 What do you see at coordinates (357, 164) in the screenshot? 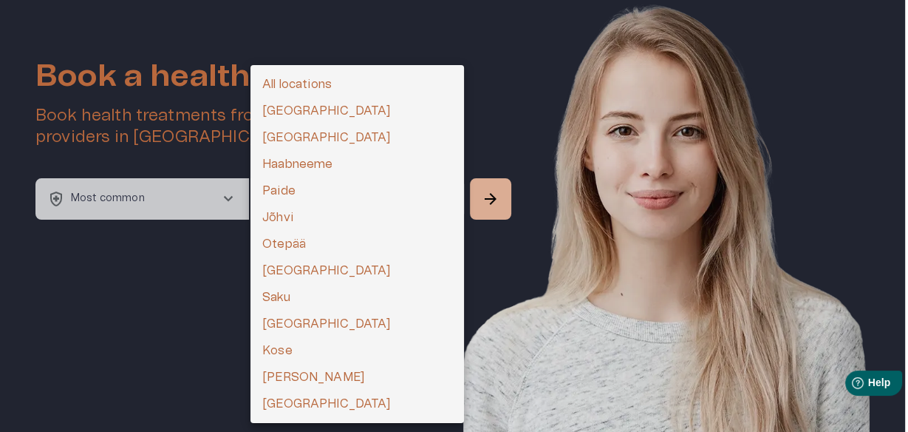
I see `li: Haabneeme` at bounding box center [357, 164].